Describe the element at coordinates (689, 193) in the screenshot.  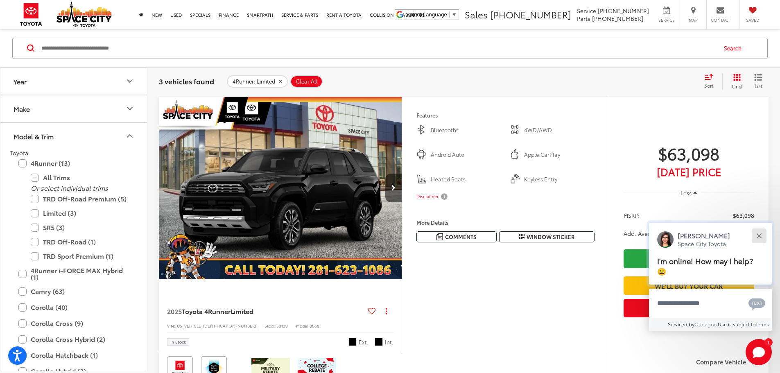
I see `button: Less` at that location.